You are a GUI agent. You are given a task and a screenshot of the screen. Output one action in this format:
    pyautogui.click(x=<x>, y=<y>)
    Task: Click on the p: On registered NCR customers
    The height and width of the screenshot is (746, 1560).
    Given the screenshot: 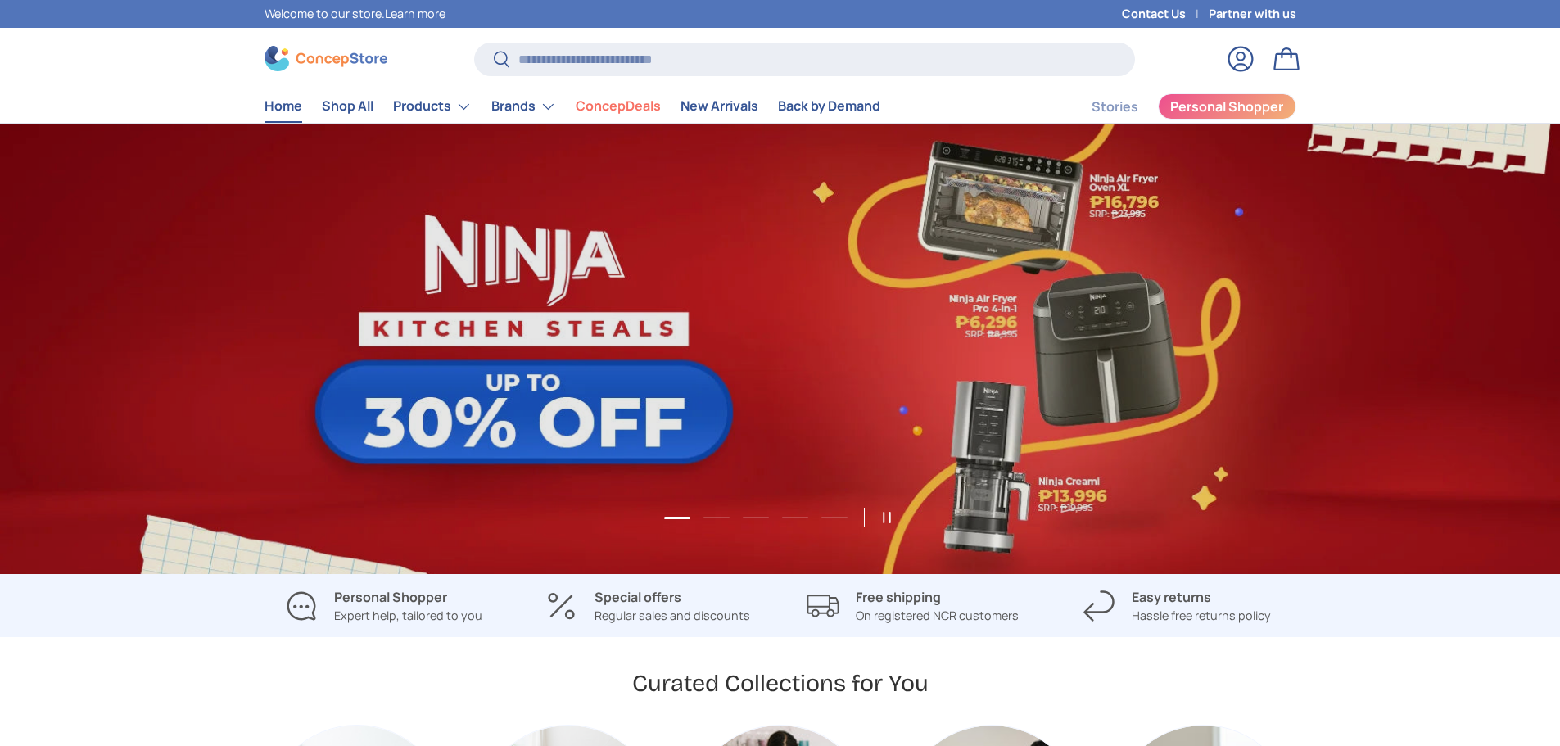 What is the action you would take?
    pyautogui.click(x=937, y=616)
    